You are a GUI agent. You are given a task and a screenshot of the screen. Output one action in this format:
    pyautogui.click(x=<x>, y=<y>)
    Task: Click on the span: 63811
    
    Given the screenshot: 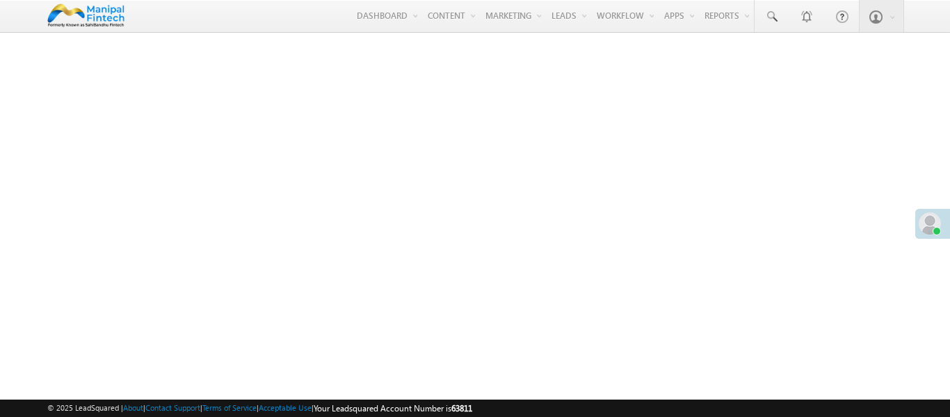 What is the action you would take?
    pyautogui.click(x=462, y=408)
    